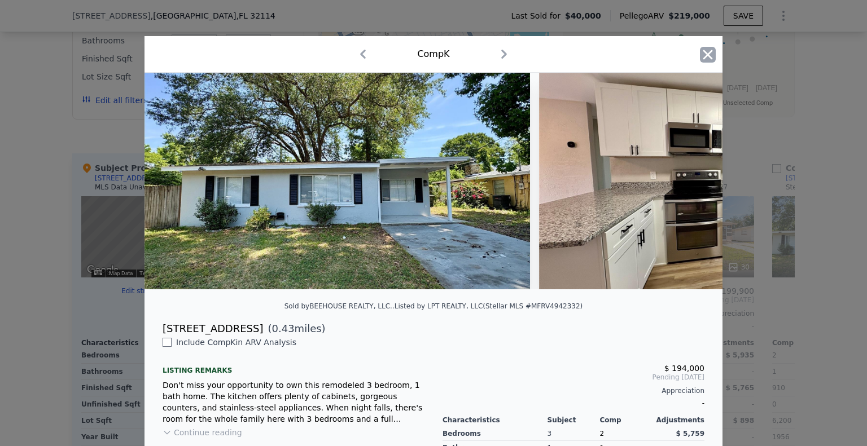 The height and width of the screenshot is (446, 867). What do you see at coordinates (339, 306) in the screenshot?
I see `div: Sold by BEEHOUSE REALTY, LLC. .` at bounding box center [339, 306].